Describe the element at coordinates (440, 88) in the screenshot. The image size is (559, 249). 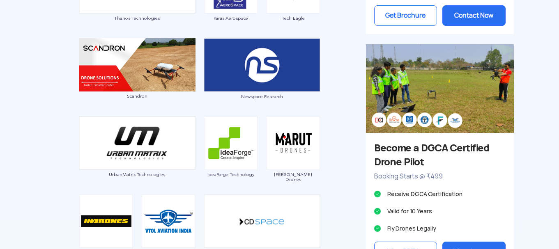
I see `img: bg_sideadtraining.png` at that location.